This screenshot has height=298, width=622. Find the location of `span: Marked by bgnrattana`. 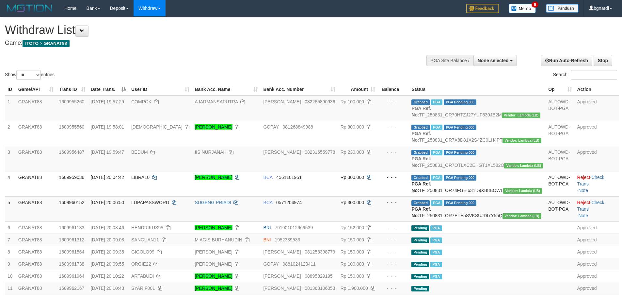

span: Marked by bgnrattana is located at coordinates (437, 102).